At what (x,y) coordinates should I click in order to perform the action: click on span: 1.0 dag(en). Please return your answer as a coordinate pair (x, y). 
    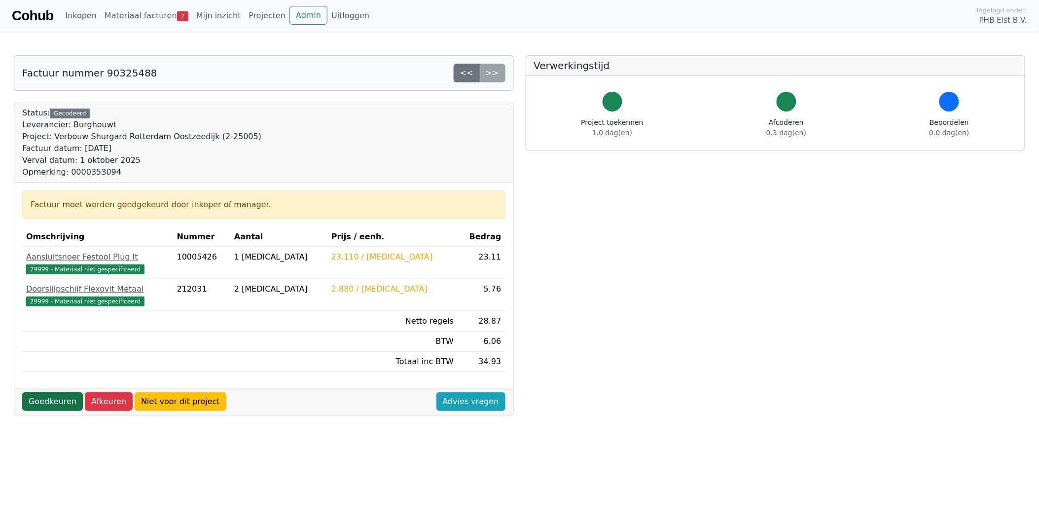
    Looking at the image, I should click on (612, 133).